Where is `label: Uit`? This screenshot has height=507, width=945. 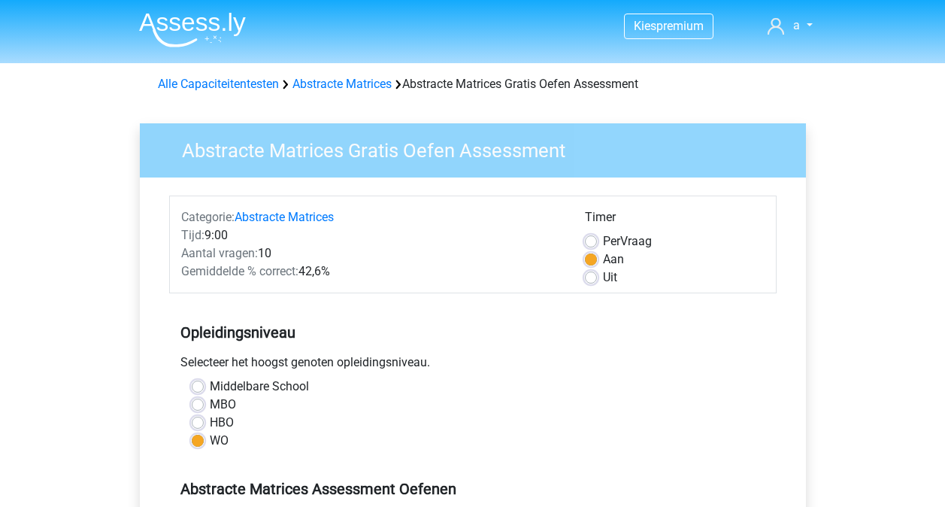
label: Uit is located at coordinates (610, 278).